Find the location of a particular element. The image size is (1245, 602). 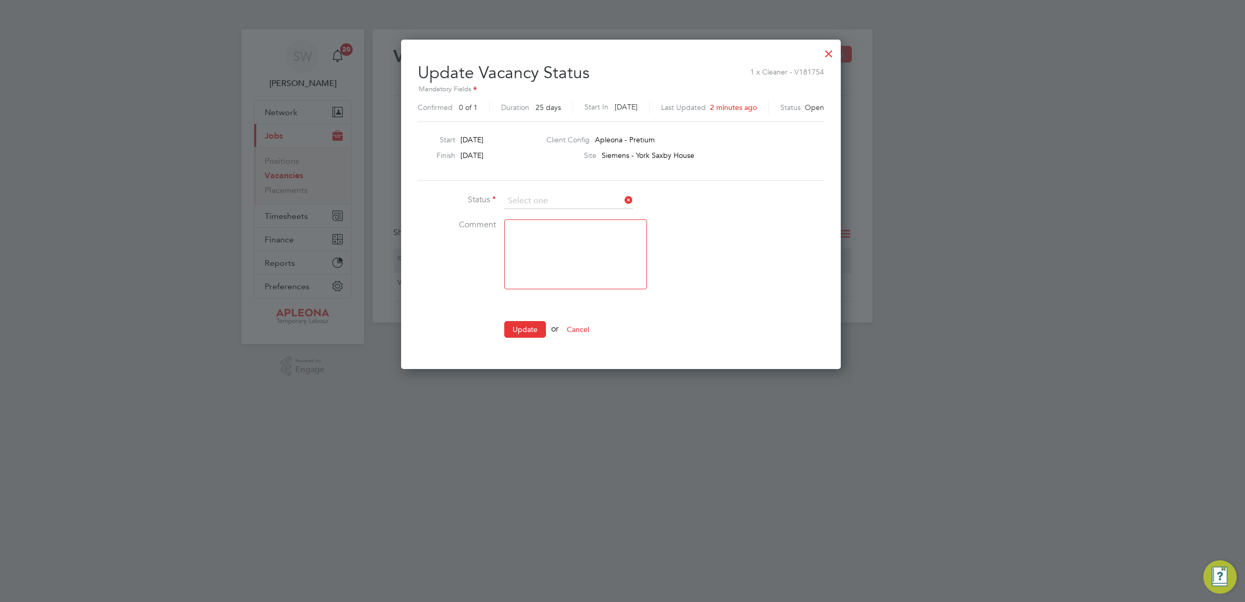

label: Duration is located at coordinates (515, 107).